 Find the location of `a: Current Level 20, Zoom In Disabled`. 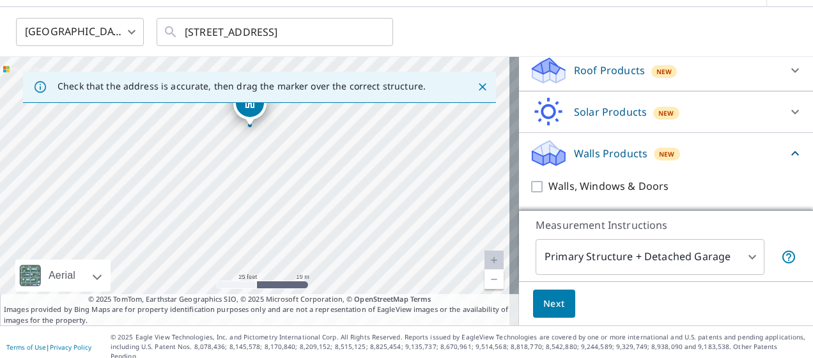

a: Current Level 20, Zoom In Disabled is located at coordinates (494, 260).